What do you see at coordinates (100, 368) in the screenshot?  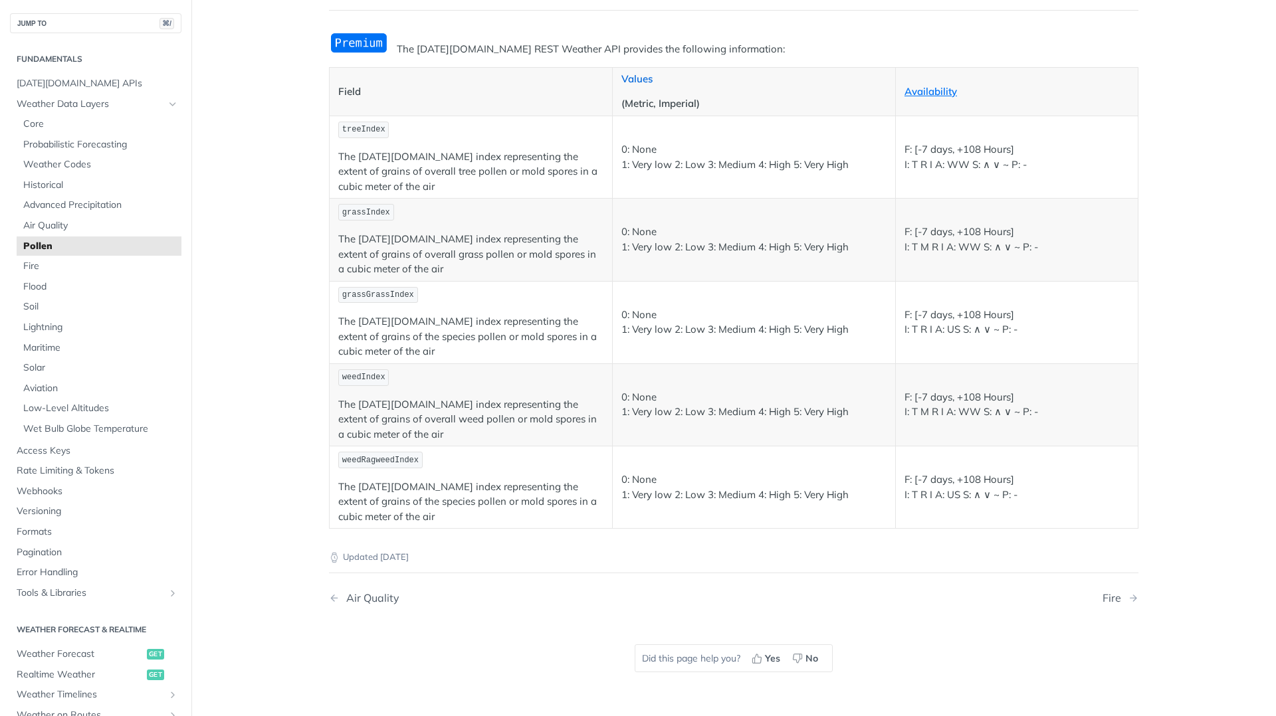 I see `span: Solar` at bounding box center [100, 368].